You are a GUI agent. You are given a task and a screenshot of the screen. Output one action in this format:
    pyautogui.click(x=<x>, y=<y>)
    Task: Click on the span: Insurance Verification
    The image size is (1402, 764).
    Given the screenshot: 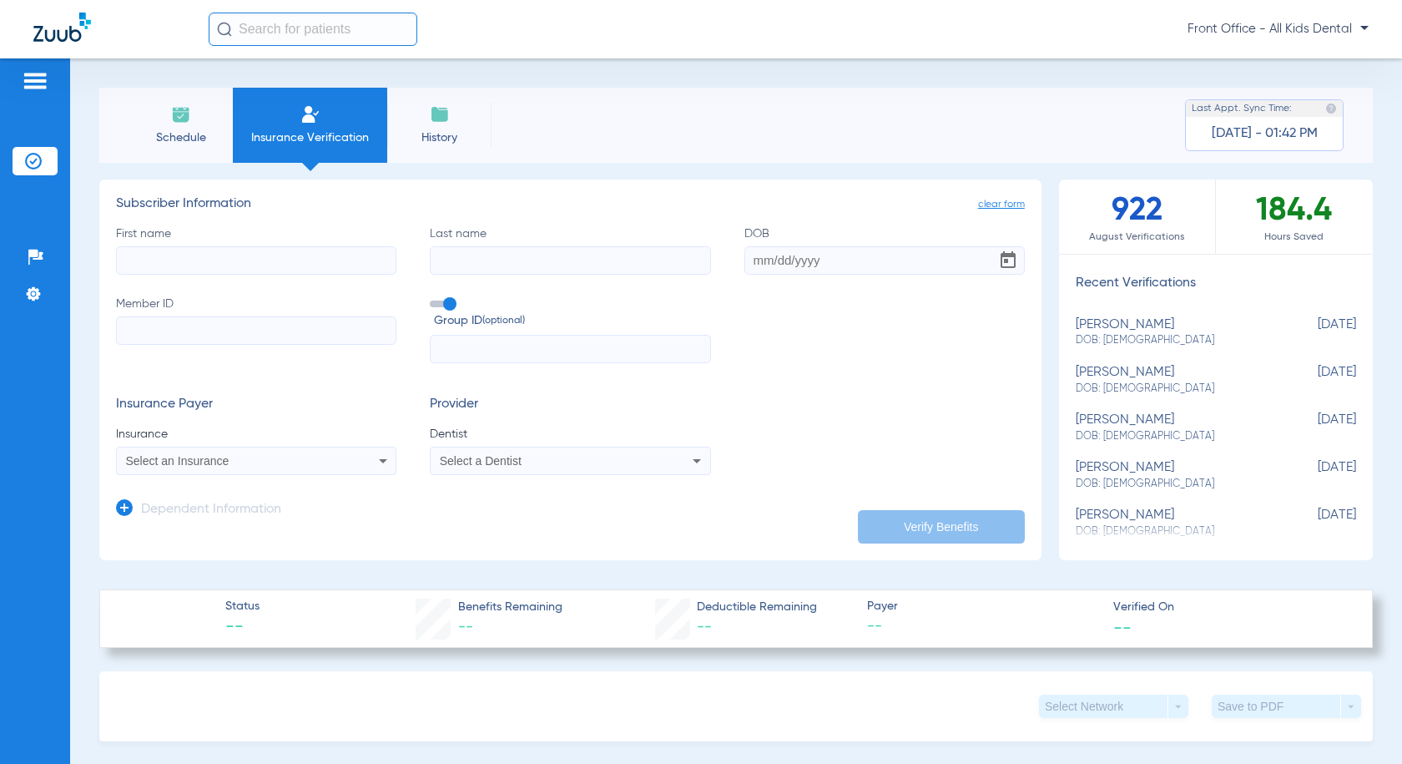 What is the action you would take?
    pyautogui.click(x=310, y=138)
    